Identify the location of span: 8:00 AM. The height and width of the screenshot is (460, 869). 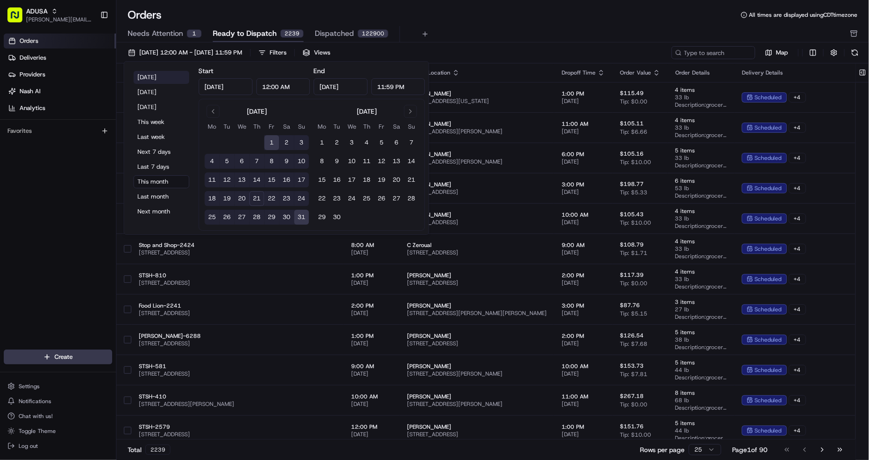
(372, 245).